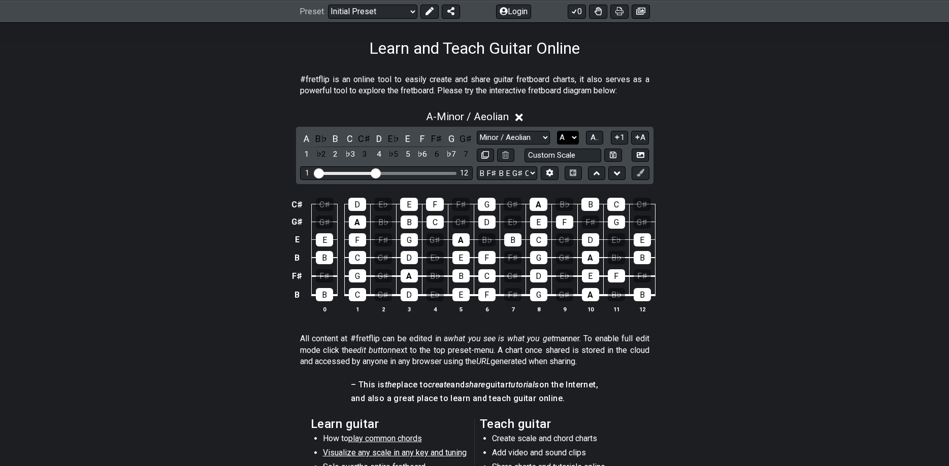 The image size is (949, 466). I want to click on th: 12, so click(642, 309).